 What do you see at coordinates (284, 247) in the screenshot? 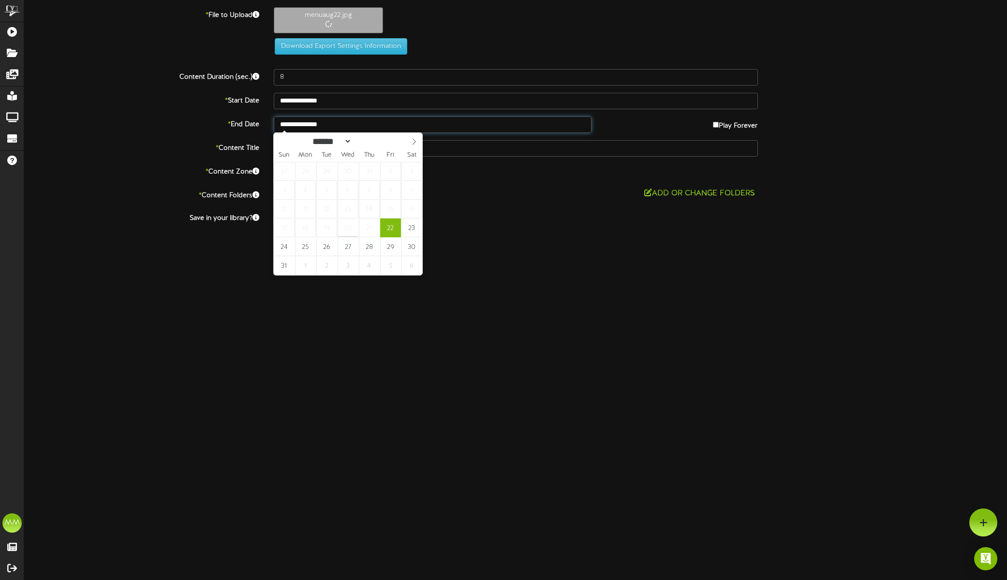
I see `span: August 24, 2025` at bounding box center [284, 247].